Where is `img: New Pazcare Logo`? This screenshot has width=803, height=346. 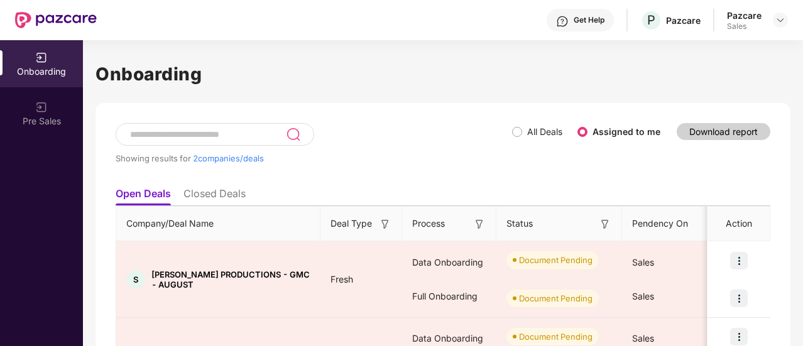 img: New Pazcare Logo is located at coordinates (56, 20).